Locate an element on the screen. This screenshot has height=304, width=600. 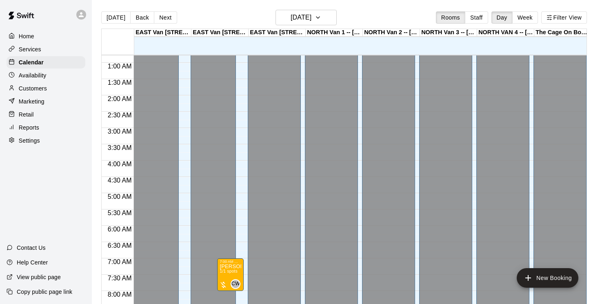
span: 1/1 spots filled is located at coordinates (229, 271).